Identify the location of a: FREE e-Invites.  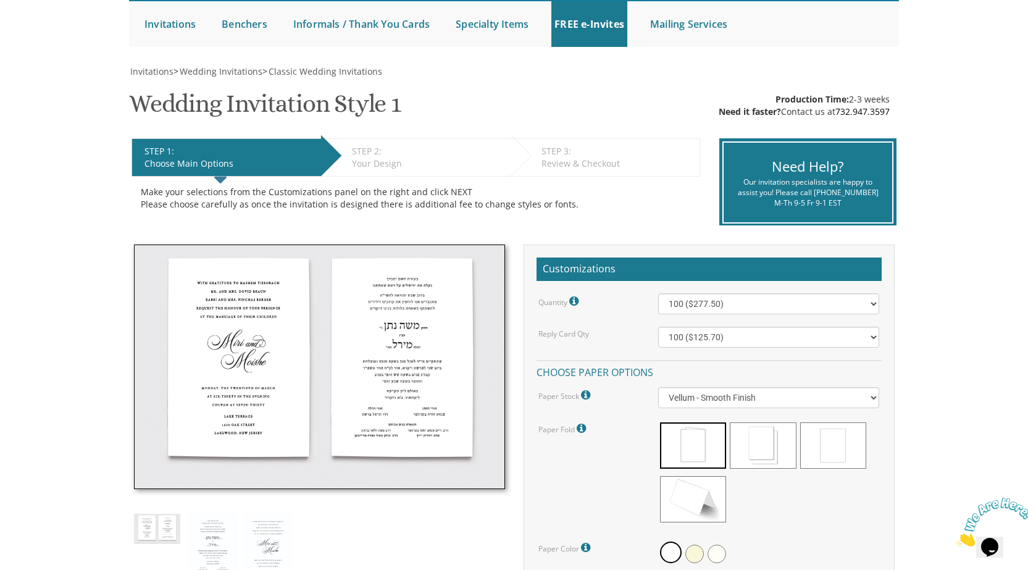
(589, 24).